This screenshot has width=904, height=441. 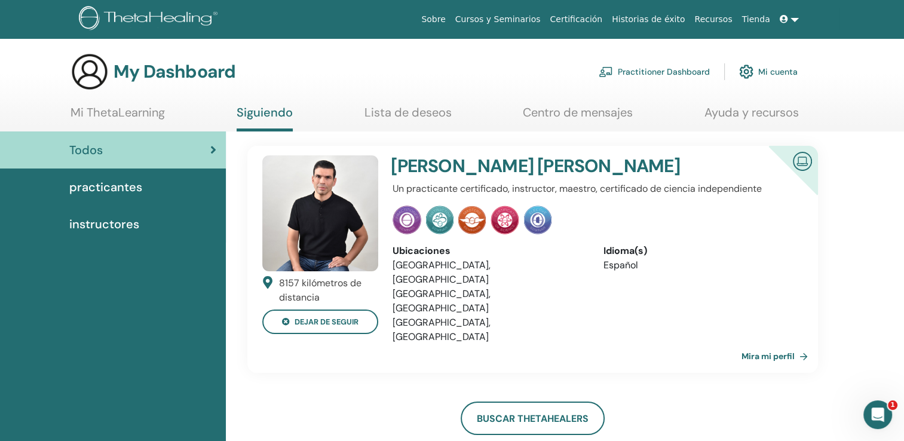 What do you see at coordinates (576, 19) in the screenshot?
I see `a: Certificación` at bounding box center [576, 19].